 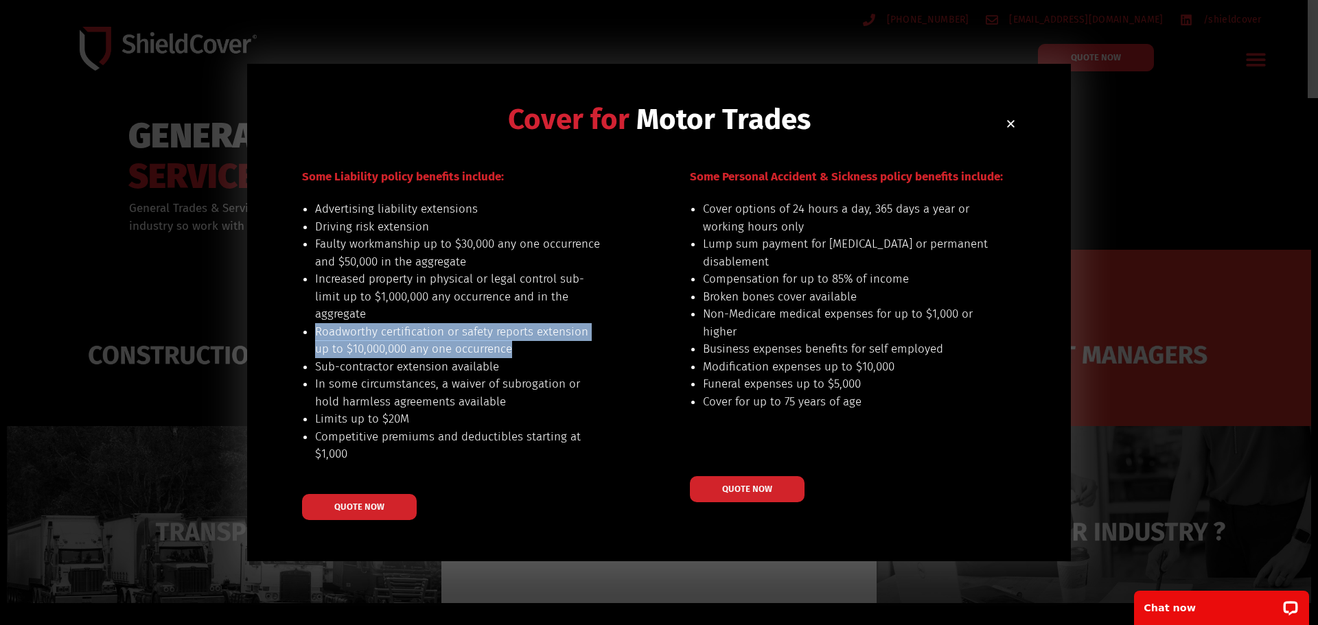 I want to click on li: Competitive premiums and deductibles starting at $1,000, so click(x=458, y=445).